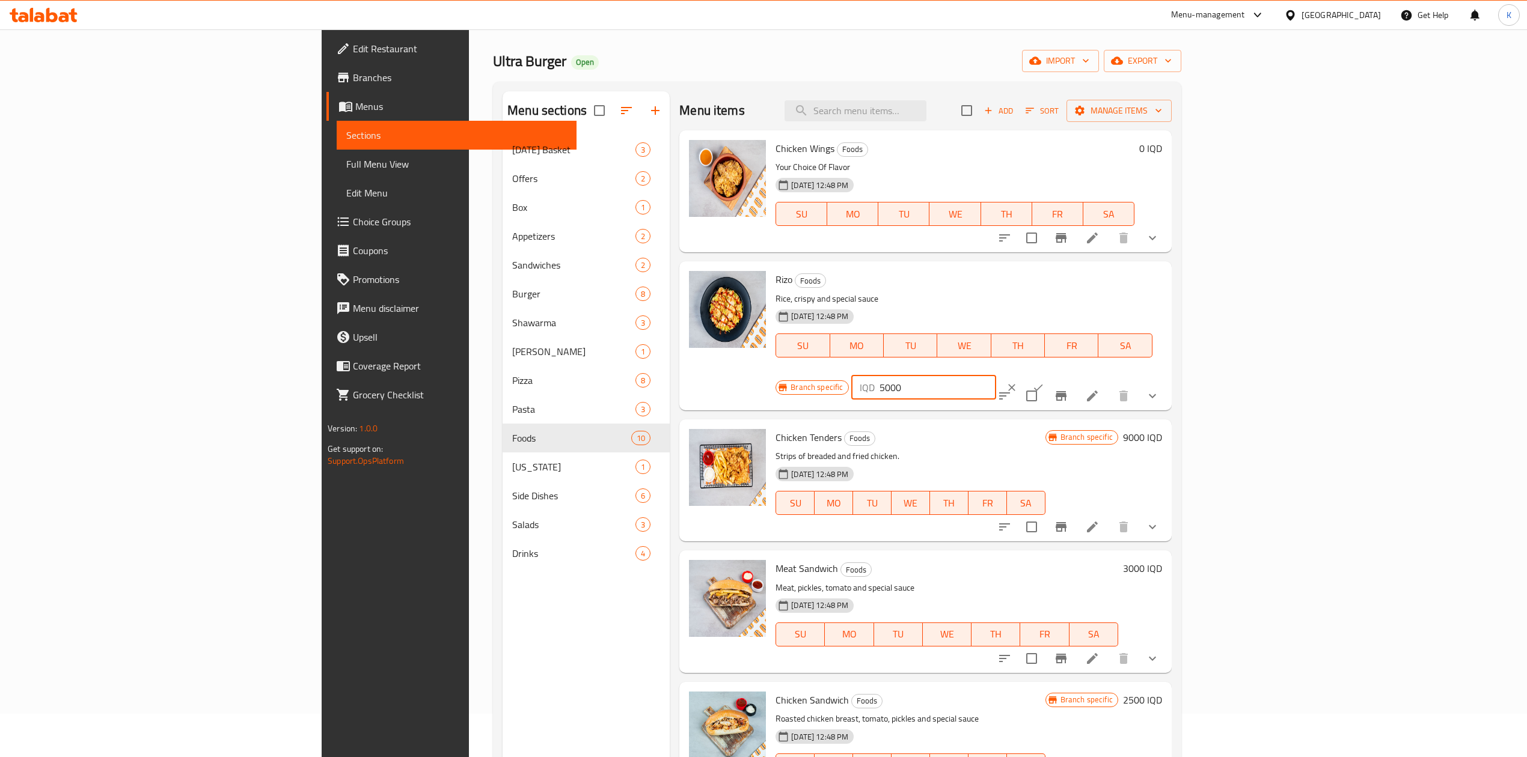 The width and height of the screenshot is (1527, 757). I want to click on span: Coupons, so click(460, 251).